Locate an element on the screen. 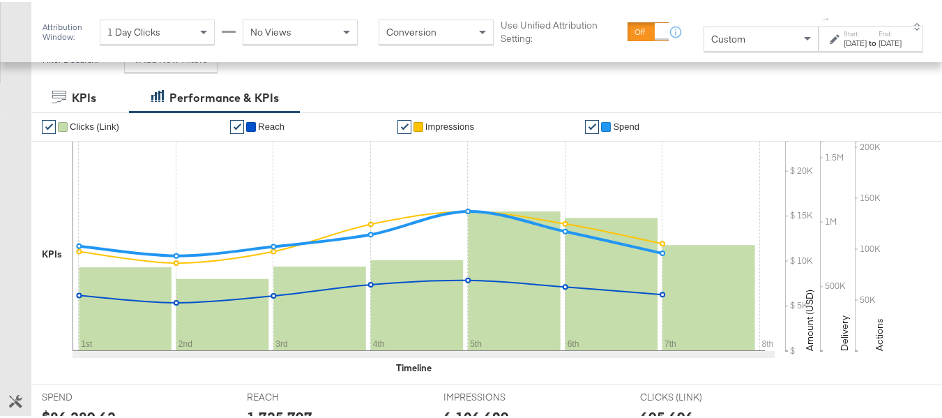 This screenshot has width=942, height=418. text: Actions is located at coordinates (880, 332).